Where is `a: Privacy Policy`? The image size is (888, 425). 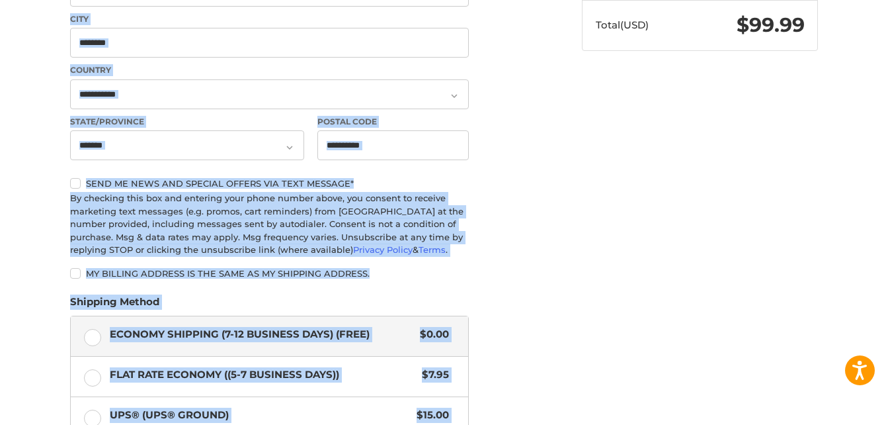 a: Privacy Policy is located at coordinates (383, 249).